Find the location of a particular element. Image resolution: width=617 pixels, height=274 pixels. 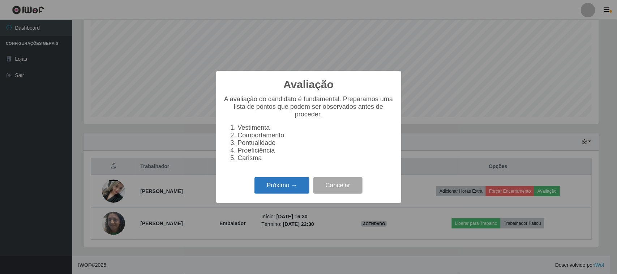

li: Comportamento is located at coordinates (316, 135).